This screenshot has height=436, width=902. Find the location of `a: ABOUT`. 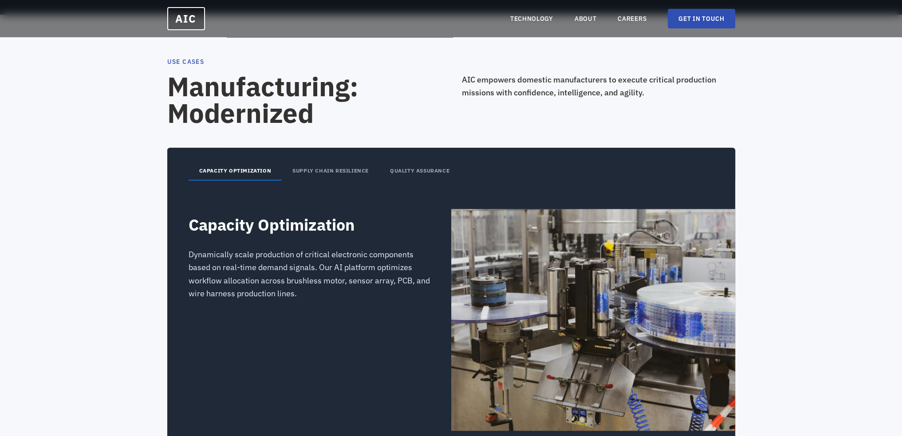

a: ABOUT is located at coordinates (586, 19).